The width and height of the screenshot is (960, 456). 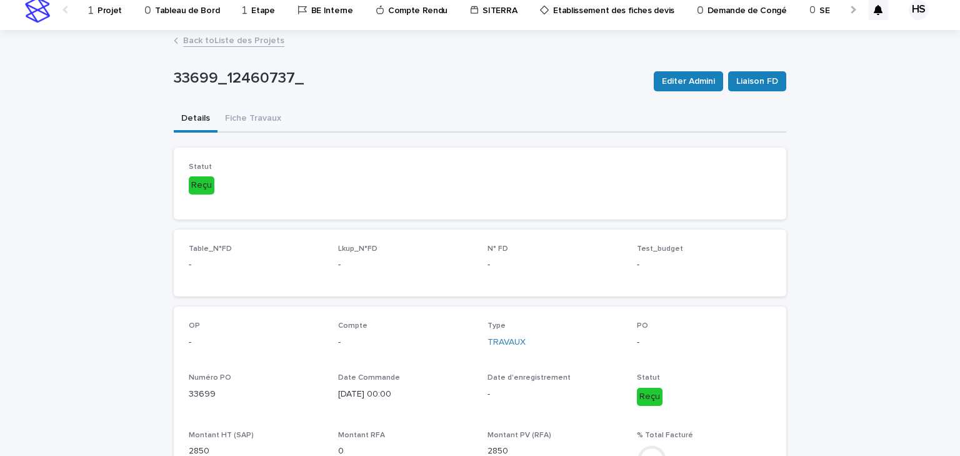 What do you see at coordinates (660, 249) in the screenshot?
I see `span: Test_budget` at bounding box center [660, 249].